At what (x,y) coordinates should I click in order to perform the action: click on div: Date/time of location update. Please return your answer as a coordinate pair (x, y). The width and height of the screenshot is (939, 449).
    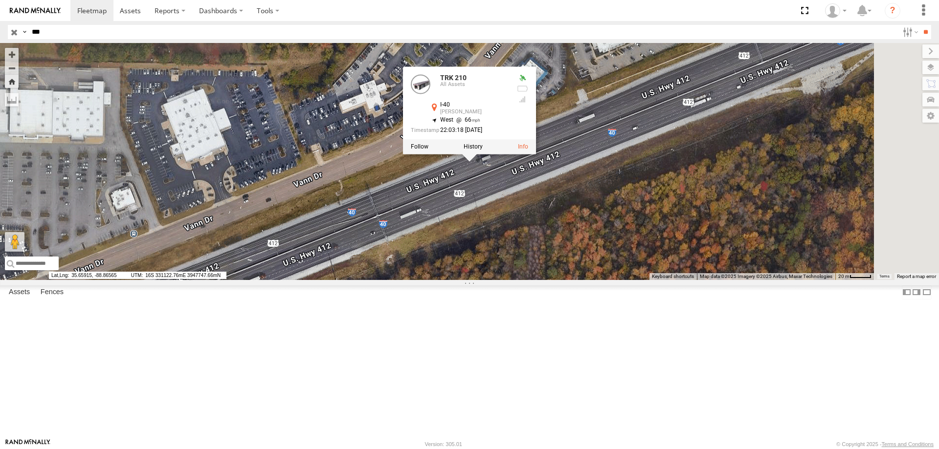
    Looking at the image, I should click on (460, 131).